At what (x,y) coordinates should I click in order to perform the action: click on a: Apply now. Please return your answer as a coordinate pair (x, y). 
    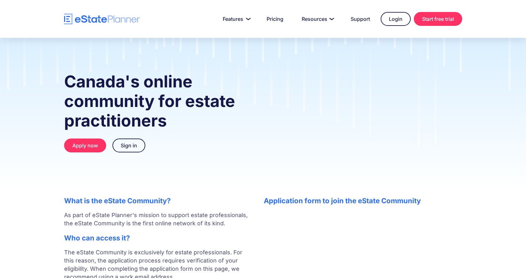
    Looking at the image, I should click on (85, 146).